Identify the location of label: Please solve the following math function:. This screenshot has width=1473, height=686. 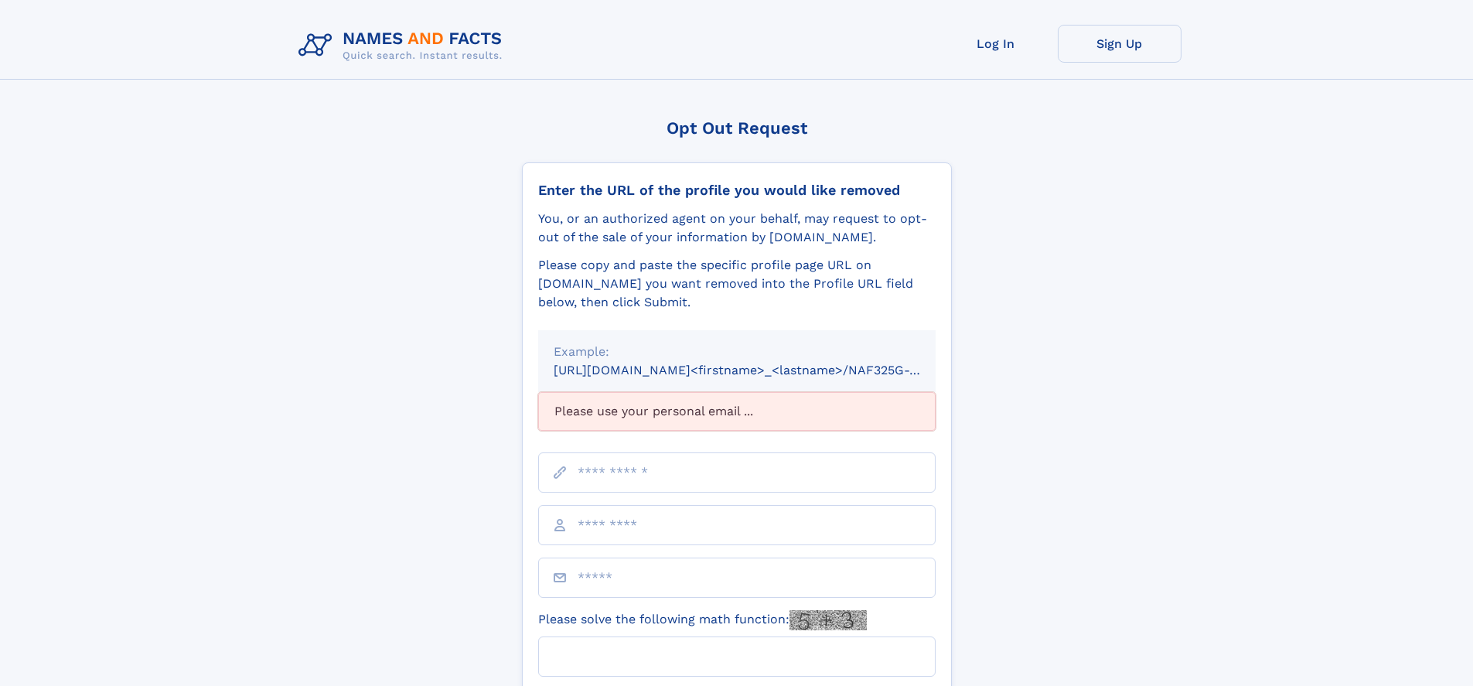
(702, 620).